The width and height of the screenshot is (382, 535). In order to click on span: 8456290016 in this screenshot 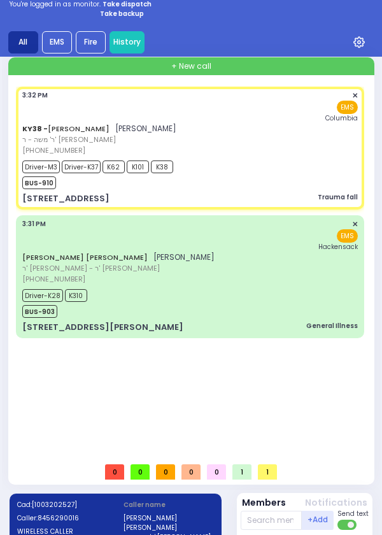, I will do `click(58, 518)`.